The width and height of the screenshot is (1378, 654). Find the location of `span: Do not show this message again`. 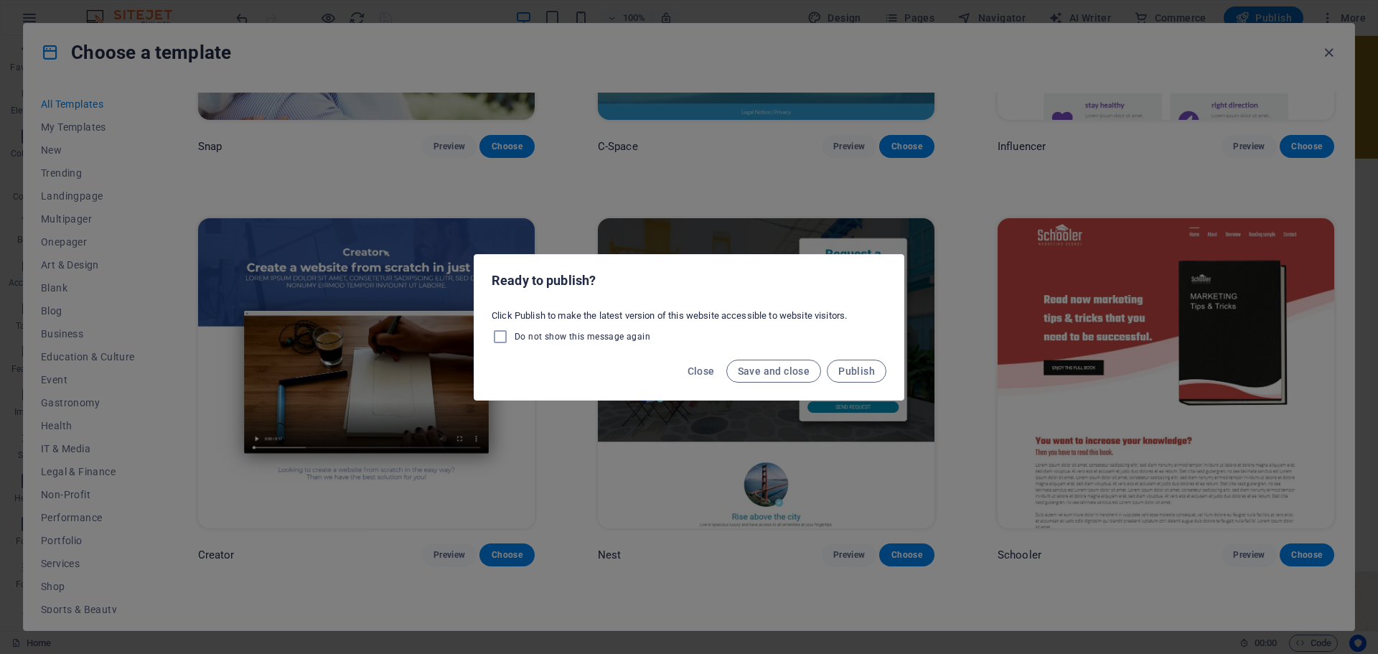

span: Do not show this message again is located at coordinates (582, 337).